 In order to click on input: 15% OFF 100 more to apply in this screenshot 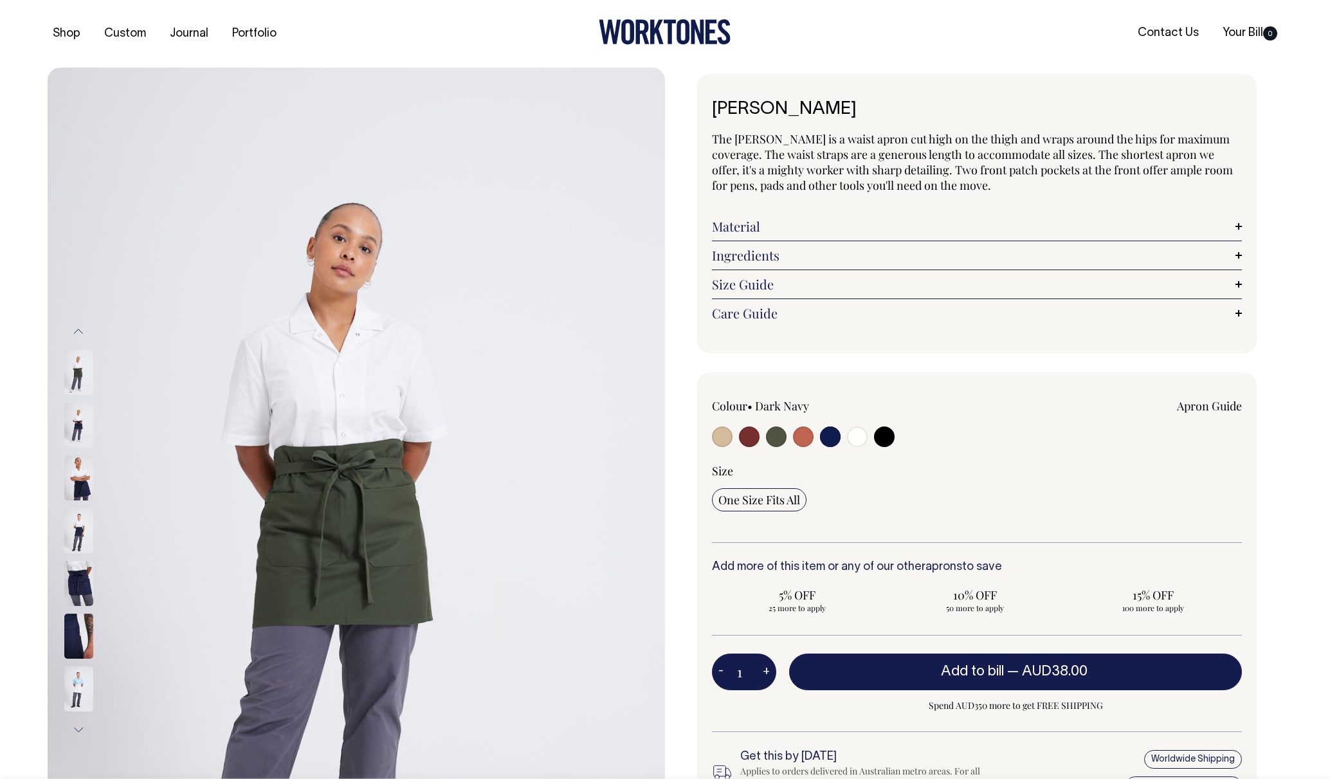, I will do `click(1152, 600)`.